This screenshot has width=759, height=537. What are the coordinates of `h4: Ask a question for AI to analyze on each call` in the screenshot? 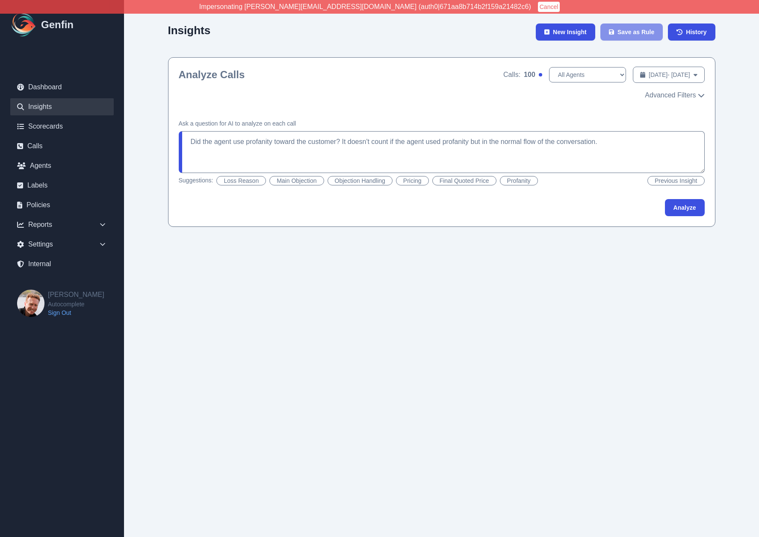 It's located at (442, 124).